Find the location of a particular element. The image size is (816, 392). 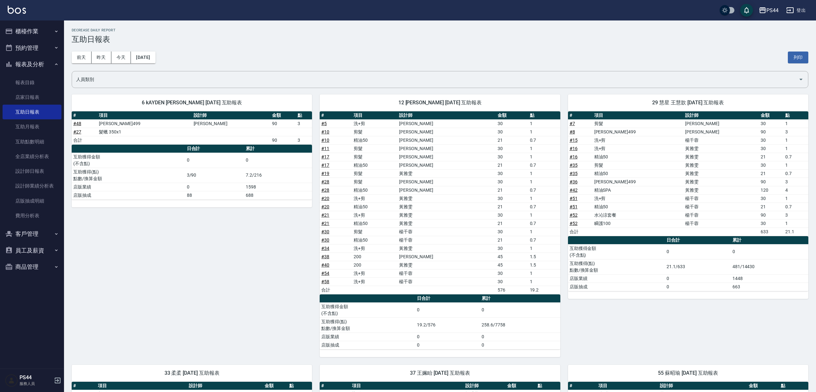

a: #30 is located at coordinates (325, 232).